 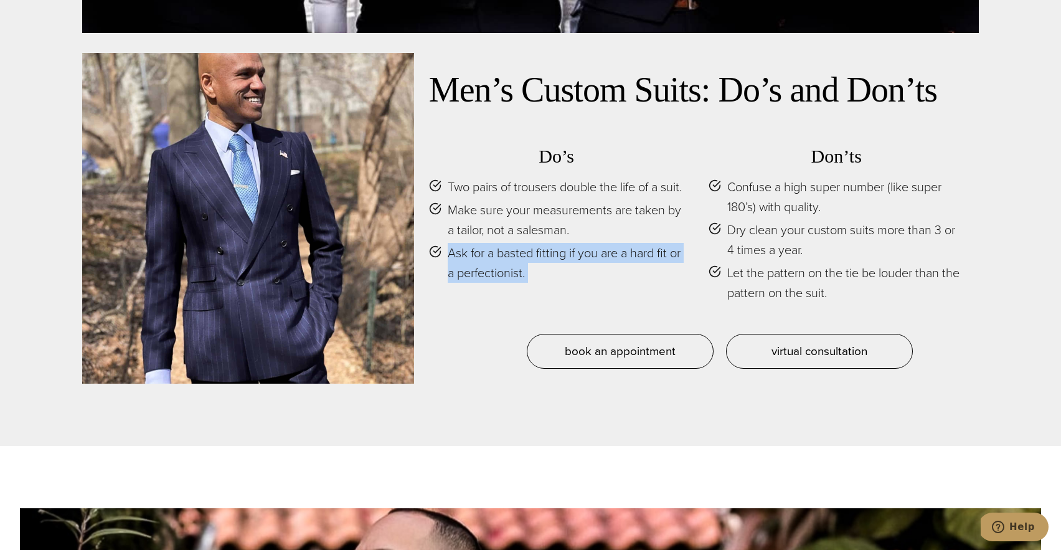 I want to click on a: book an appointment, so click(x=620, y=351).